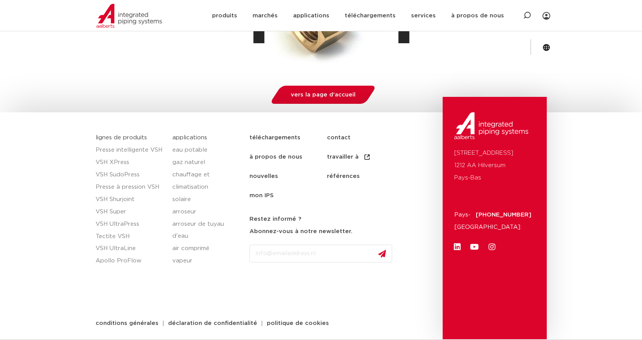 This screenshot has height=340, width=642. Describe the element at coordinates (207, 150) in the screenshot. I see `a: eau potable` at that location.